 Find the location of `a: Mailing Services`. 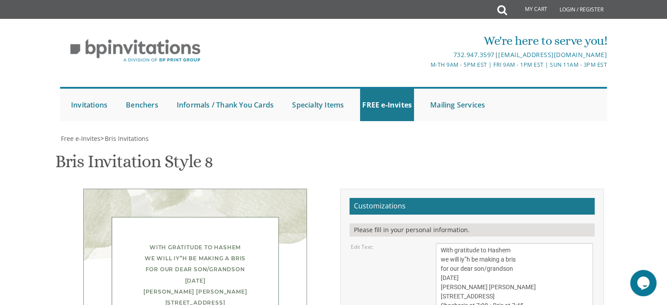

a: Mailing Services is located at coordinates (457, 105).